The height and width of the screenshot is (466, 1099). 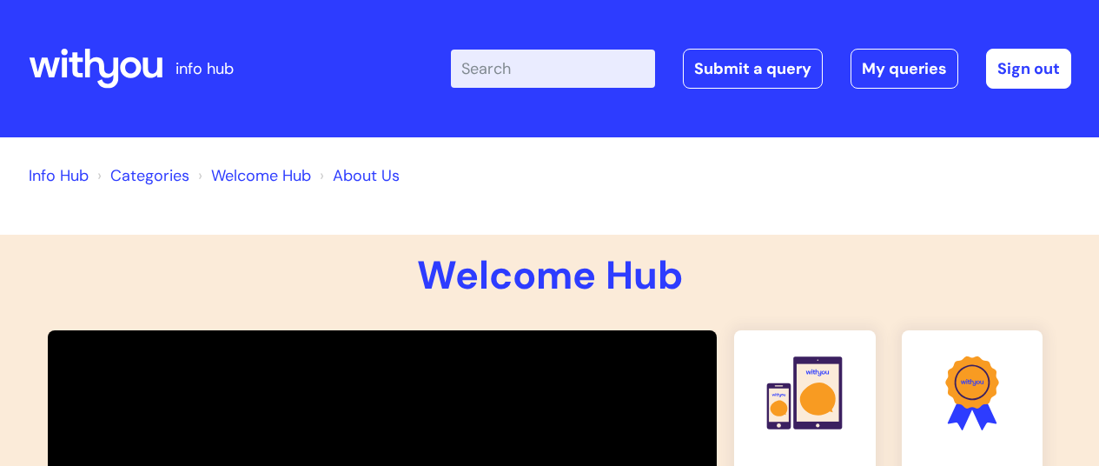 I want to click on h1: Welcome Hub, so click(x=550, y=276).